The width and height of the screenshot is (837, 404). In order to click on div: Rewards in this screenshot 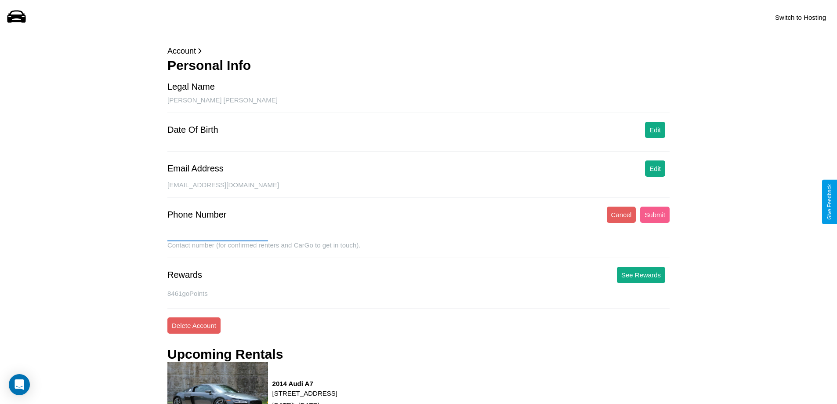, I will do `click(184, 274)`.